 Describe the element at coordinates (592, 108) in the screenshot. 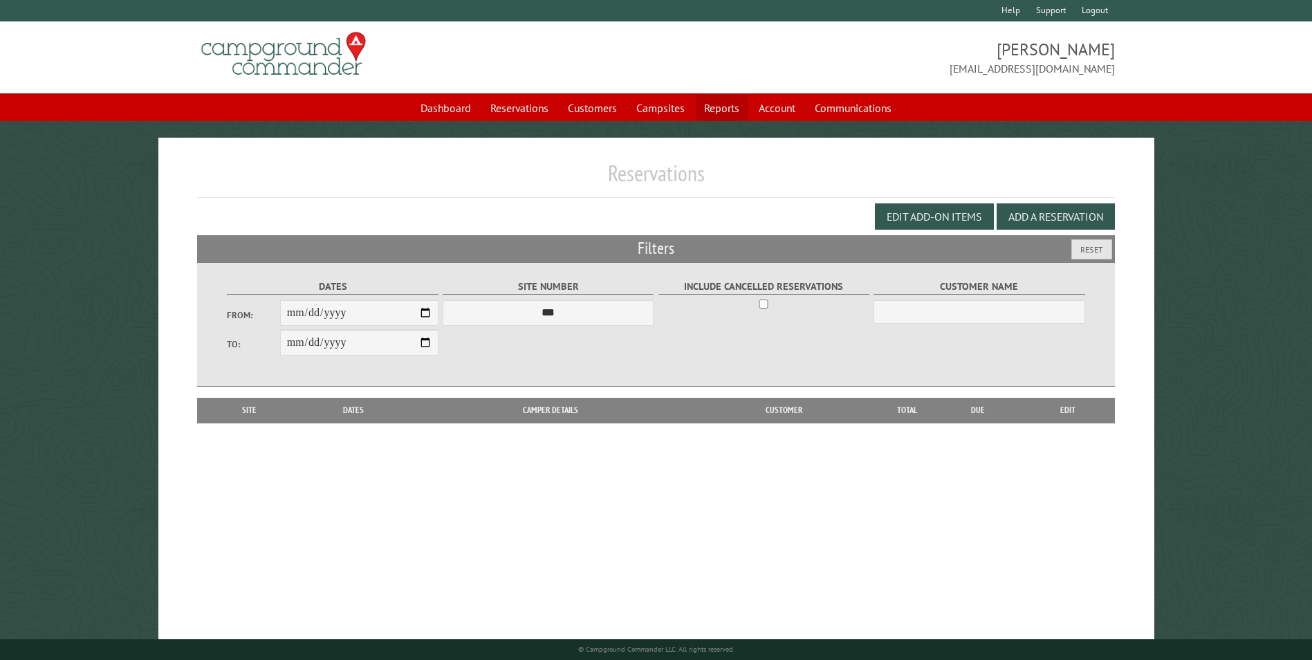

I see `a: Customers` at that location.